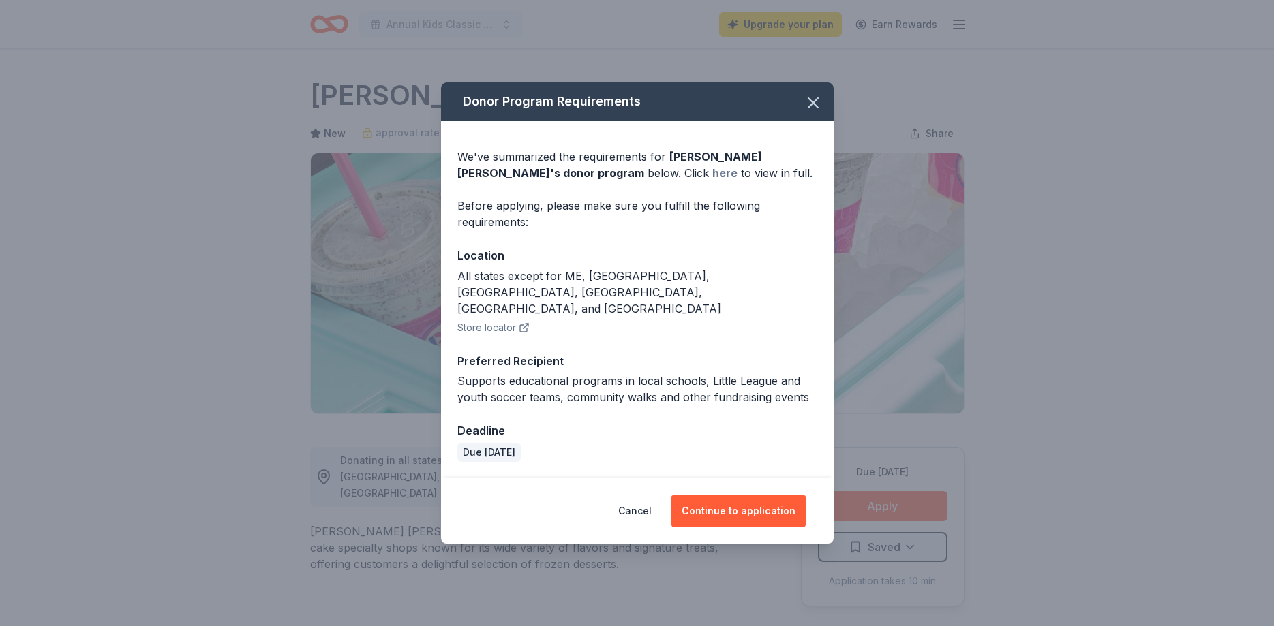  Describe the element at coordinates (725, 173) in the screenshot. I see `a: here` at that location.